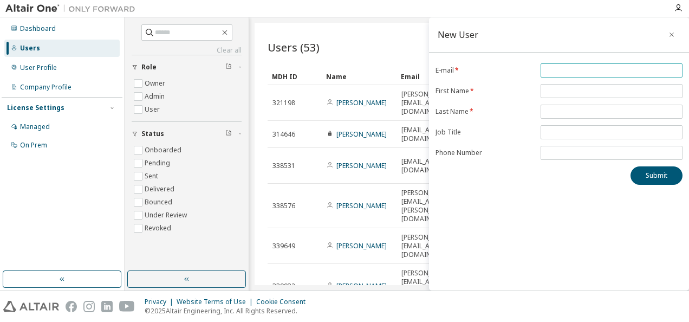 The width and height of the screenshot is (689, 322). Describe the element at coordinates (159, 228) in the screenshot. I see `label: Revoked` at that location.